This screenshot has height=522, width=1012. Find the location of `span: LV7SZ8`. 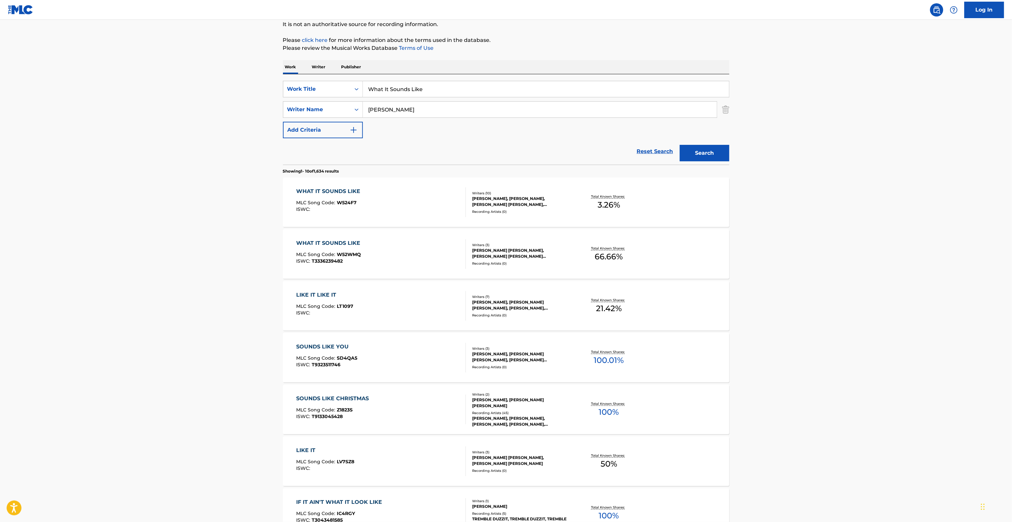

span: LV7SZ8 is located at coordinates (345, 462).